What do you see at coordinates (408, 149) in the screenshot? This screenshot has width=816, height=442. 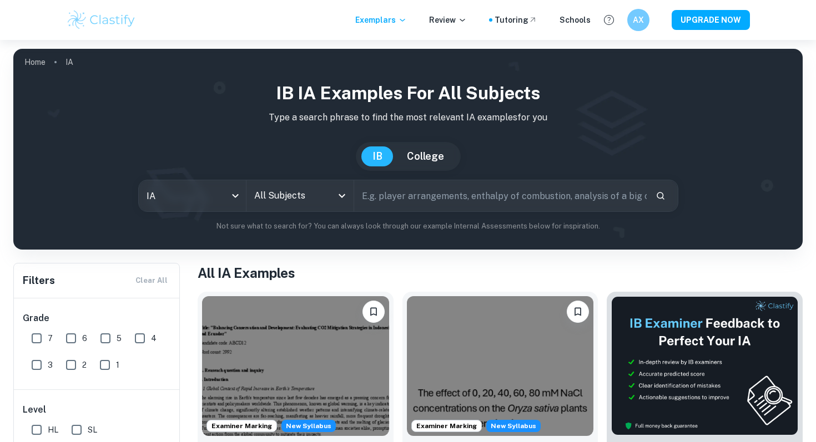 I see `img: profile cover` at bounding box center [408, 149].